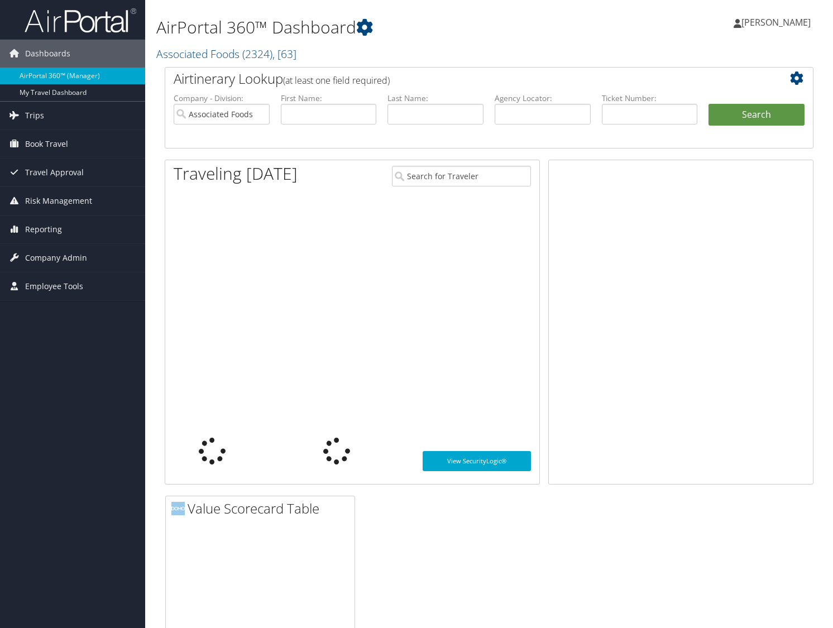  Describe the element at coordinates (54, 173) in the screenshot. I see `span: Travel Approval` at that location.